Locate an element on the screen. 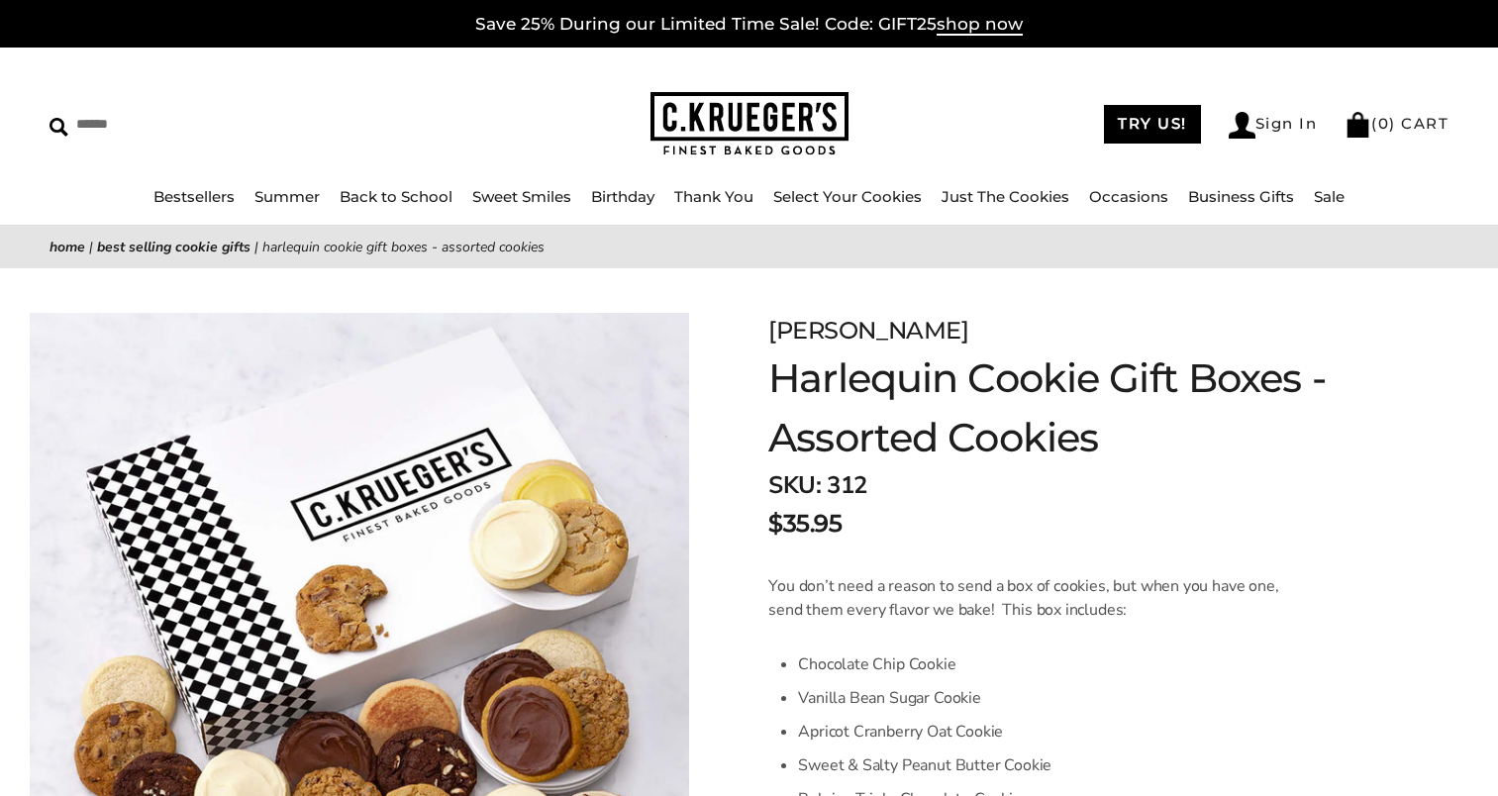 This screenshot has width=1498, height=796. img: Account is located at coordinates (1242, 125).